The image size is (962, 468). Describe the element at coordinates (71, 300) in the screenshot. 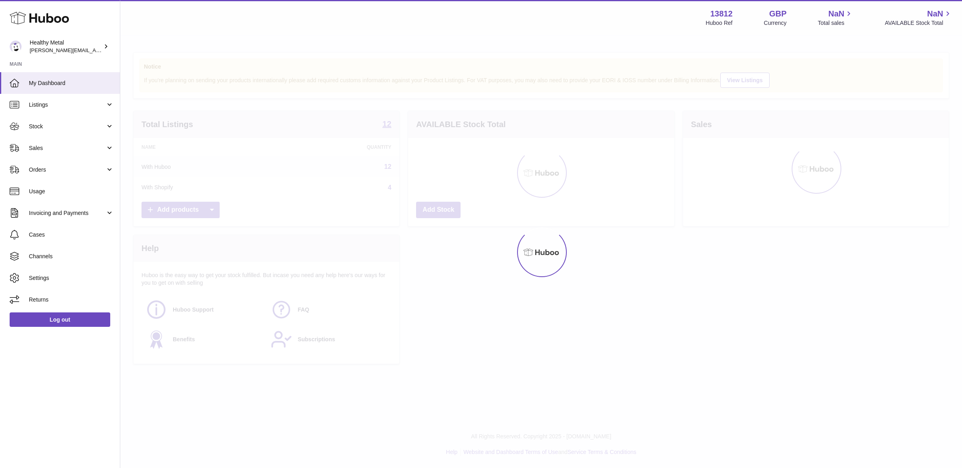

I see `span: Returns` at that location.